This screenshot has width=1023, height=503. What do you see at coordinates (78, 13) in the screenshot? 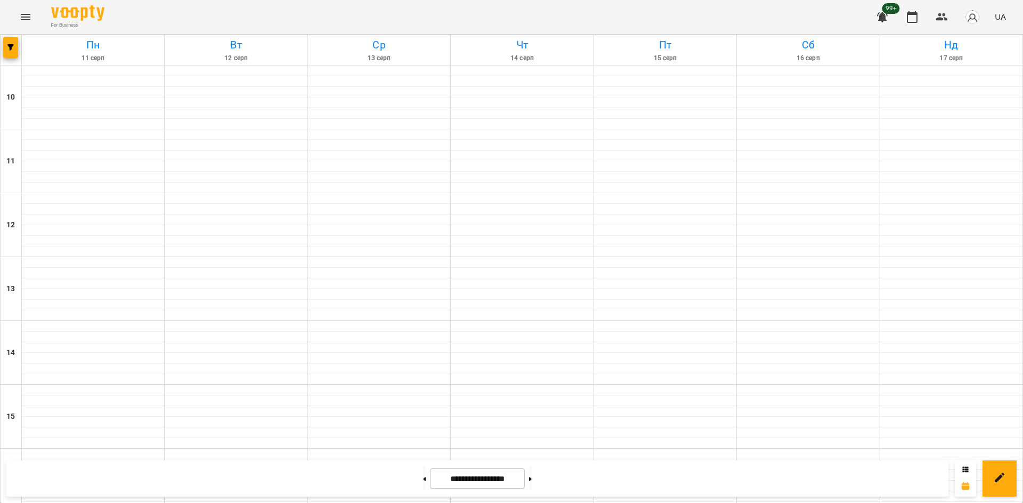
I see `img: Voopty Logo` at bounding box center [78, 13].